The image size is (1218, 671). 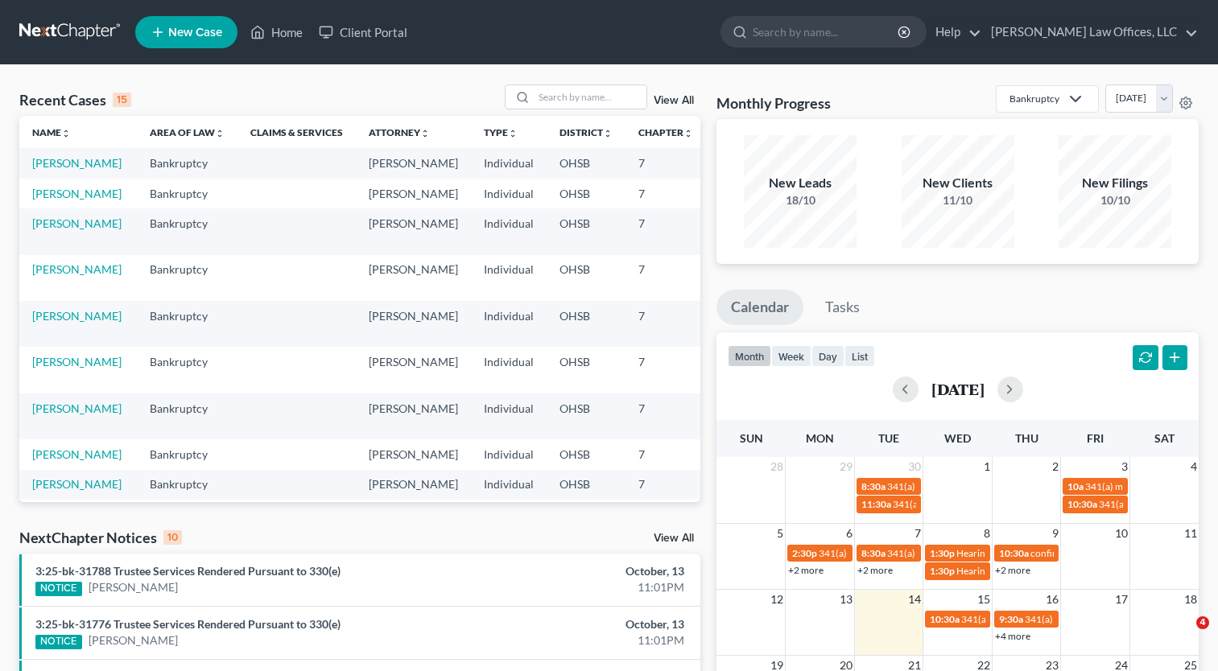 I want to click on a: Tasks, so click(x=842, y=308).